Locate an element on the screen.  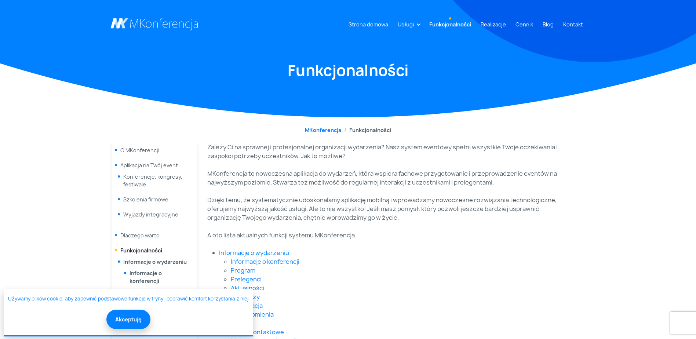
a: Konferencje, kongresy, festiwale is located at coordinates (153, 180).